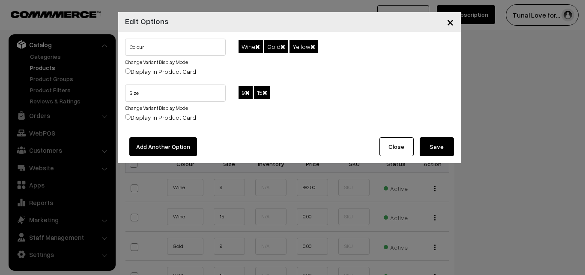  Describe the element at coordinates (251, 46) in the screenshot. I see `span: Wine` at that location.